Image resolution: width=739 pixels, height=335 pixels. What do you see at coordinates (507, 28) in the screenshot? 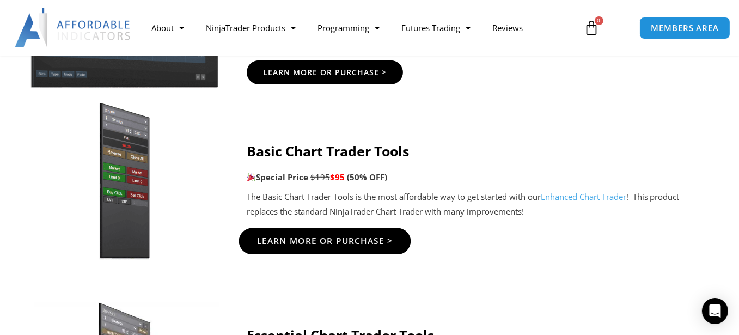
I see `a: Reviews` at bounding box center [507, 28].